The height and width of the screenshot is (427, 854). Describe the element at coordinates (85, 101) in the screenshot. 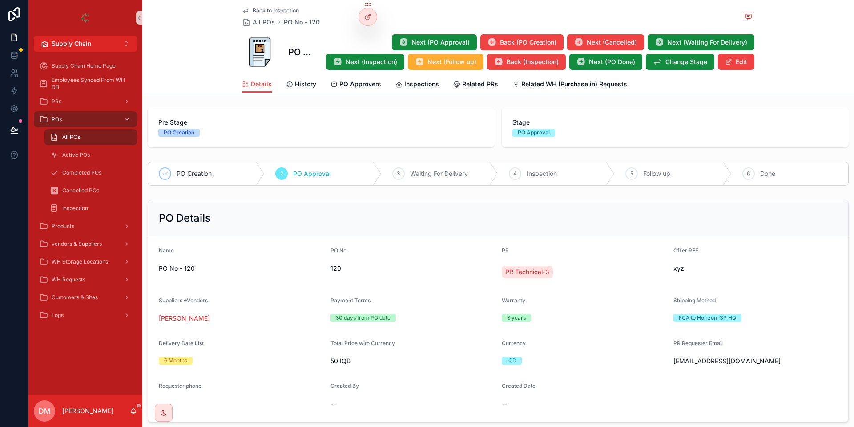

I see `a: PRs` at that location.